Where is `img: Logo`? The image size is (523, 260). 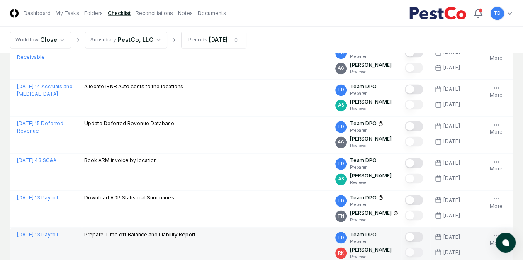
img: Logo is located at coordinates (14, 13).